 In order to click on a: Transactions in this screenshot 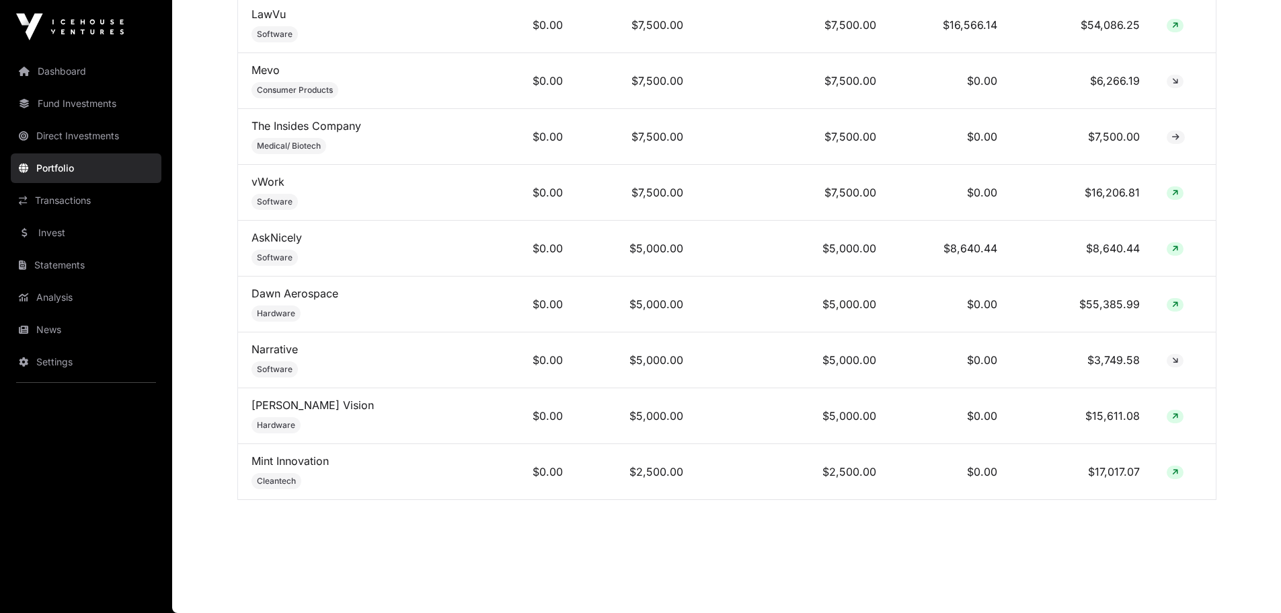, I will do `click(86, 200)`.